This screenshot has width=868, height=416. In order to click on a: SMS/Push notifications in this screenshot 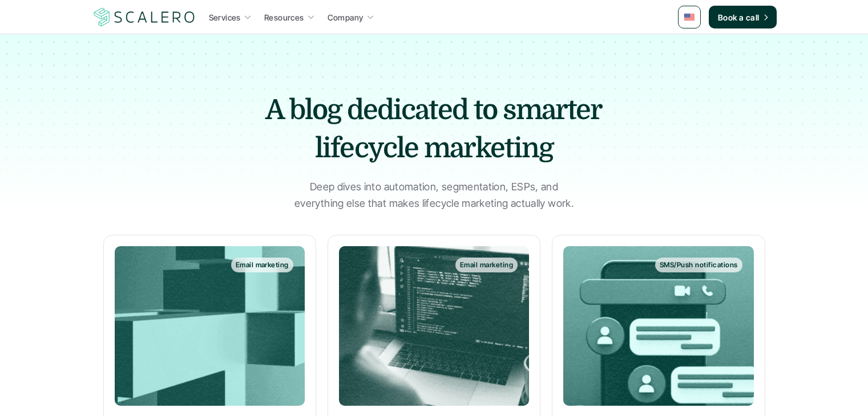, I will do `click(658, 326)`.